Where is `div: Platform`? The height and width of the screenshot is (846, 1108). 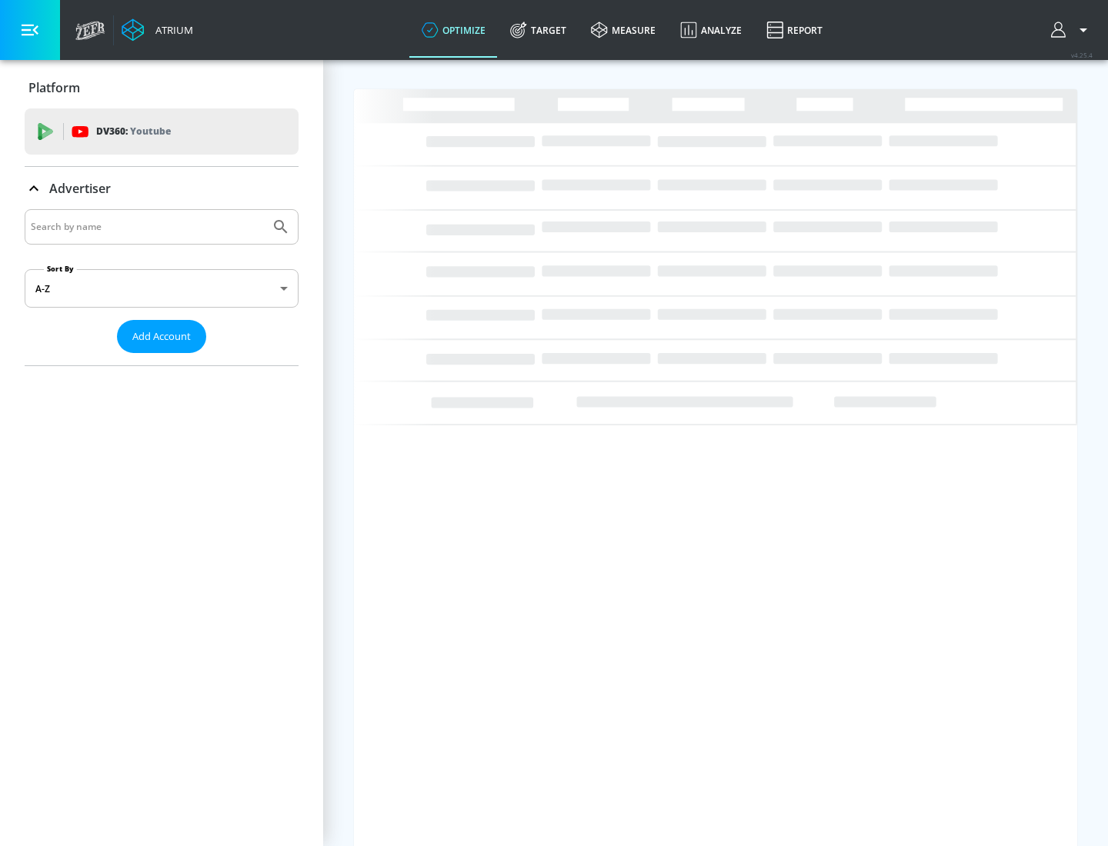 div: Platform is located at coordinates (162, 88).